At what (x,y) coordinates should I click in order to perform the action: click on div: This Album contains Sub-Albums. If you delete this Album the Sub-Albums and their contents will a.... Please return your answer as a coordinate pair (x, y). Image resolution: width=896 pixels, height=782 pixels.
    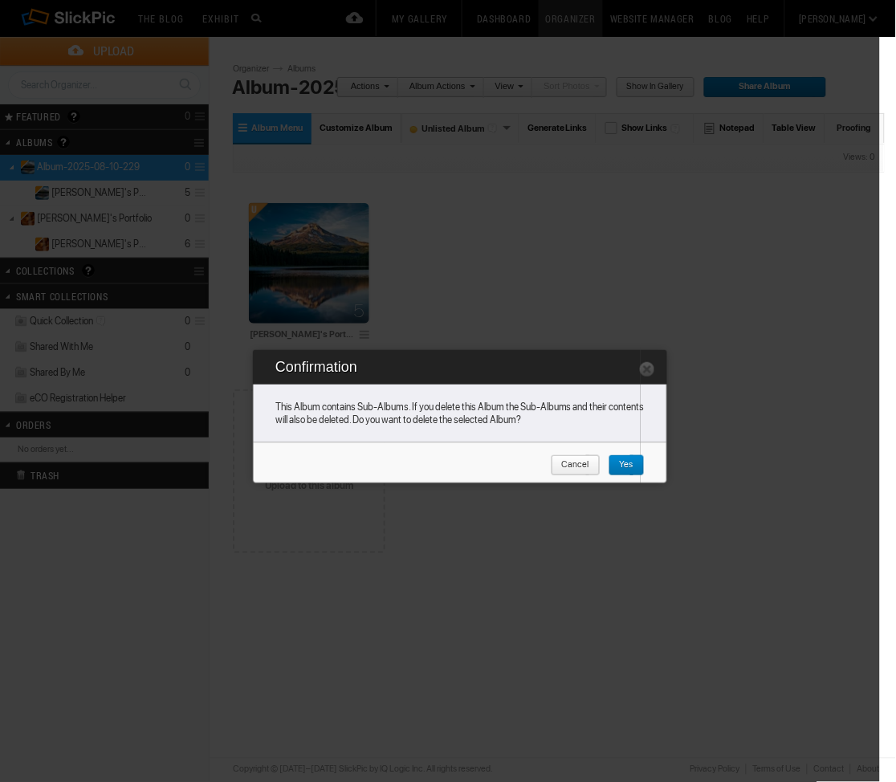
    Looking at the image, I should click on (462, 405).